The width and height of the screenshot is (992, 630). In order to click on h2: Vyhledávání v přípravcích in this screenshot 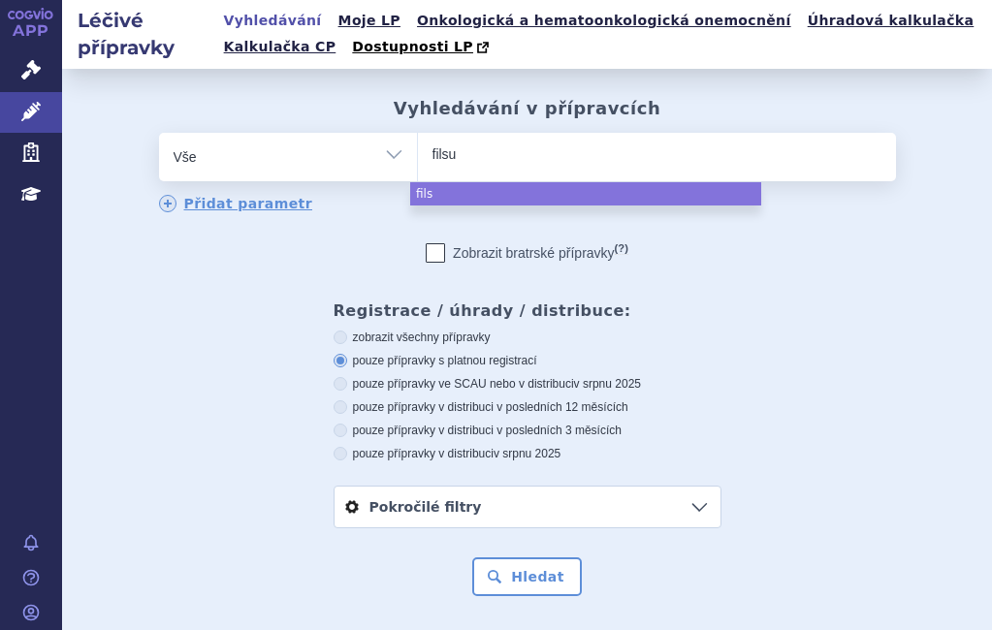, I will do `click(527, 109)`.